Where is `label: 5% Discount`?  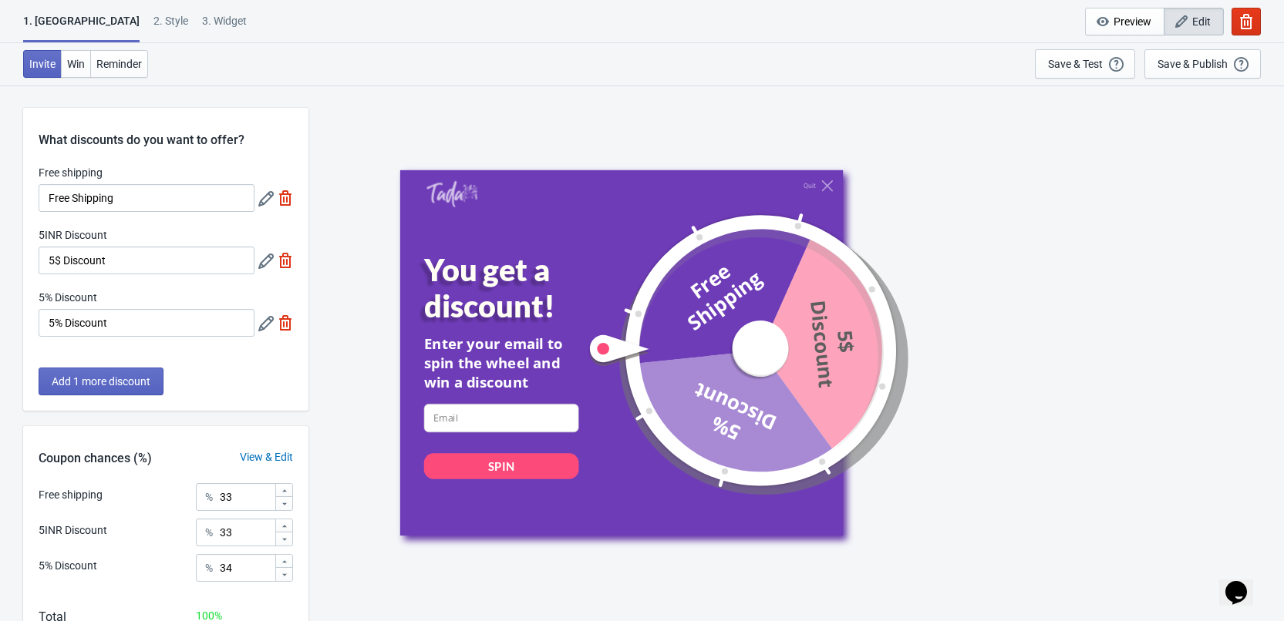 label: 5% Discount is located at coordinates (68, 298).